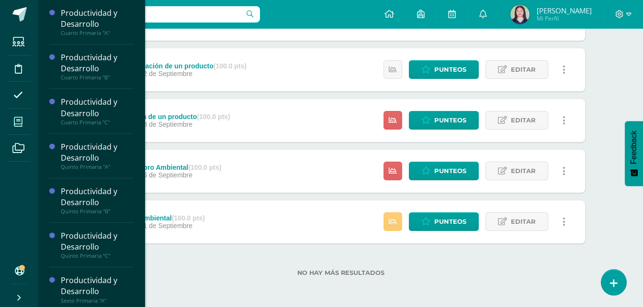 This screenshot has height=307, width=643. What do you see at coordinates (97, 123) in the screenshot?
I see `div: Cuarto Primaria "C"` at bounding box center [97, 123].